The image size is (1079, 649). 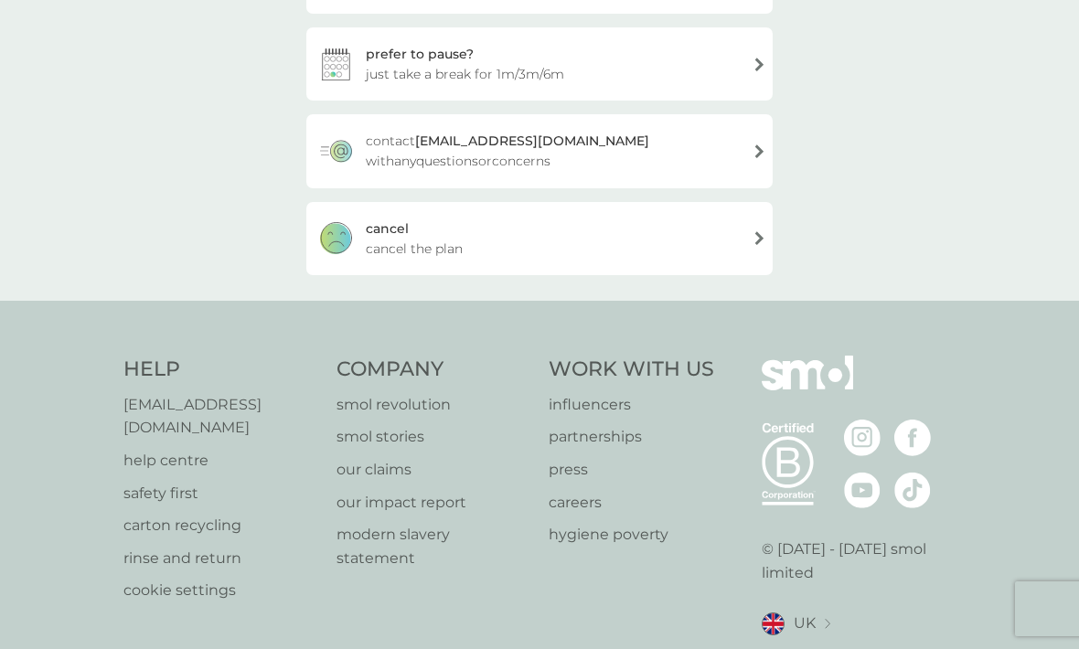 What do you see at coordinates (631, 437) in the screenshot?
I see `a: partnerships` at bounding box center [631, 437].